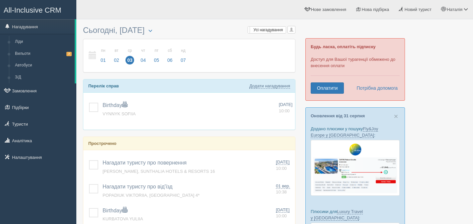  What do you see at coordinates (43, 42) in the screenshot?
I see `a: Ліди` at bounding box center [43, 42].